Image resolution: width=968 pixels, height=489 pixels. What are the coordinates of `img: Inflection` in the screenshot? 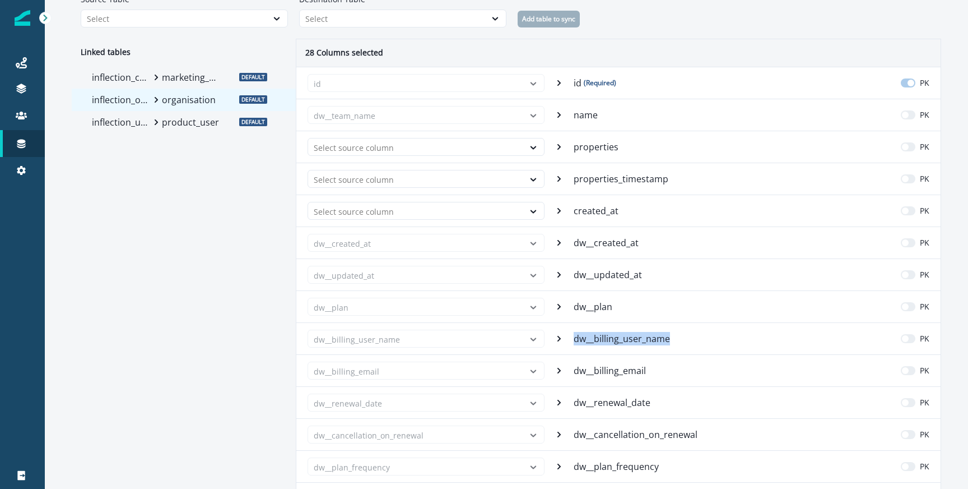 It's located at (22, 18).